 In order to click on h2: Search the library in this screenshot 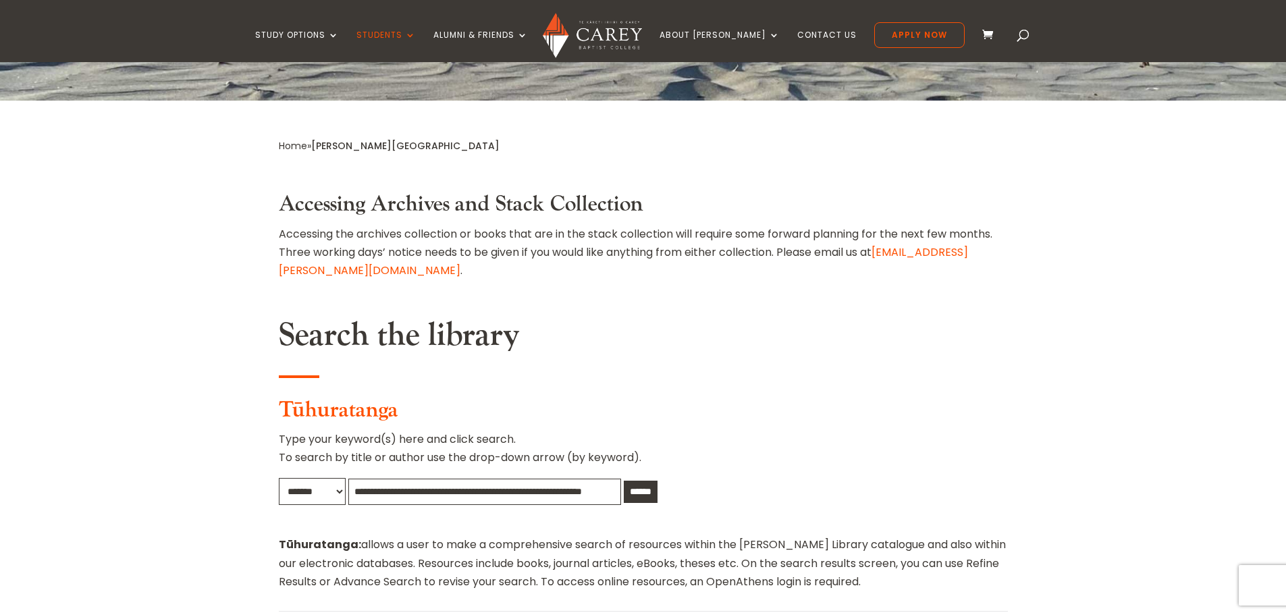, I will do `click(643, 339)`.